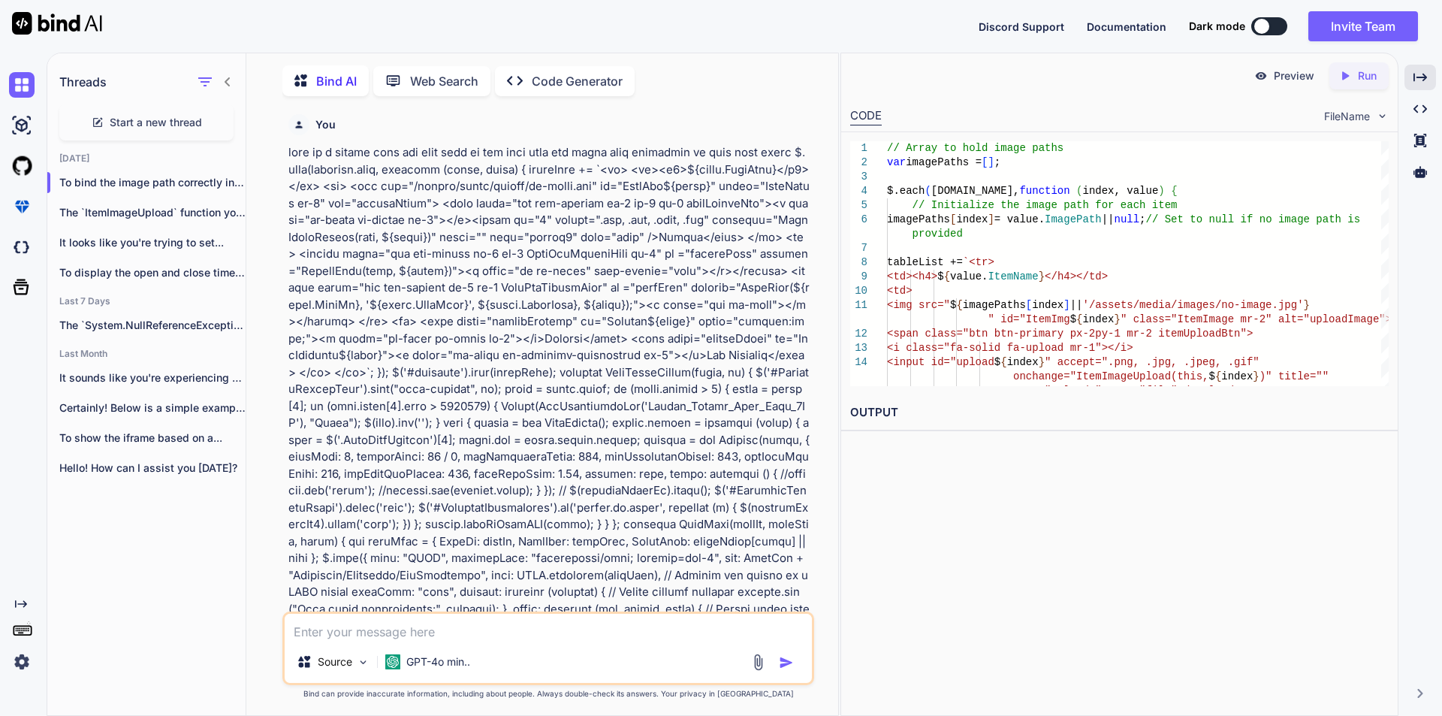 This screenshot has height=716, width=1442. I want to click on span: value., so click(969, 276).